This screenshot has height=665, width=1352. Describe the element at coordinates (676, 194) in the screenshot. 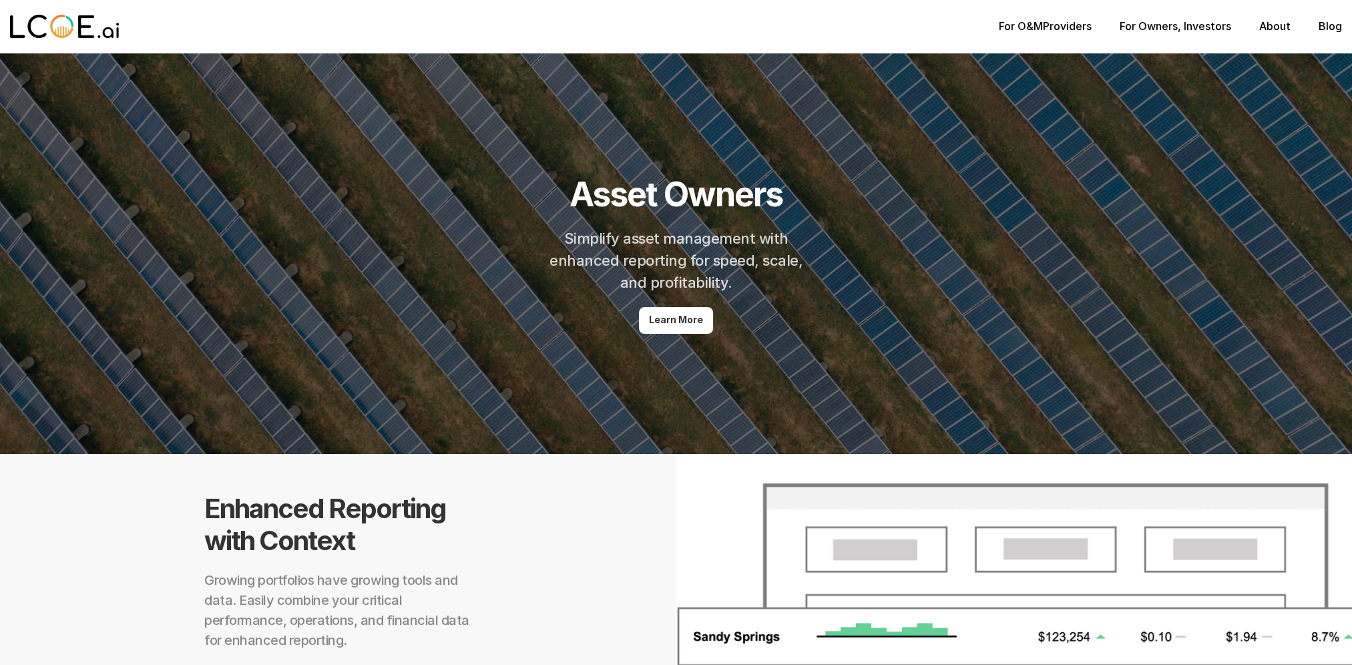

I see `h1: Asset Owners` at that location.